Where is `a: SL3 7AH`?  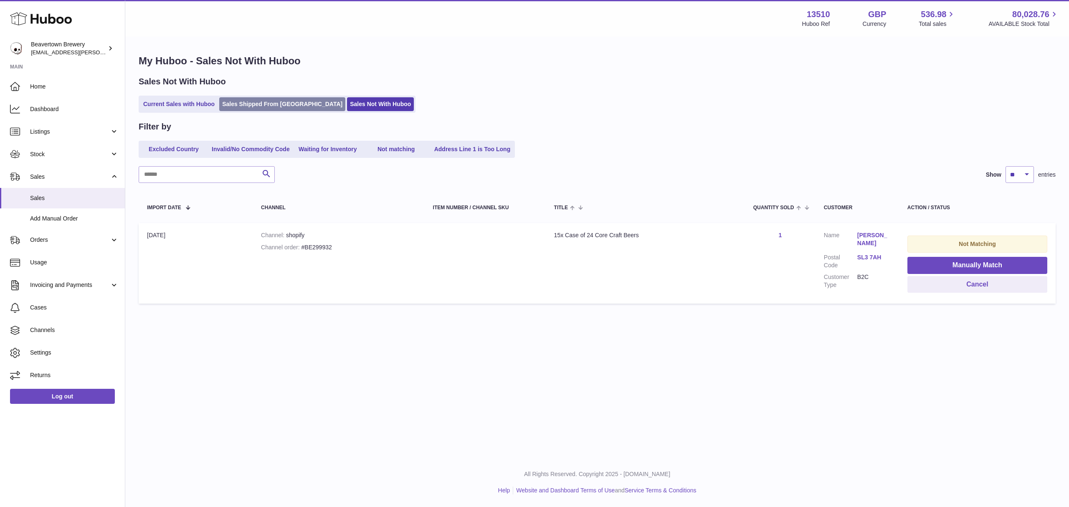
a: SL3 7AH is located at coordinates (874, 257).